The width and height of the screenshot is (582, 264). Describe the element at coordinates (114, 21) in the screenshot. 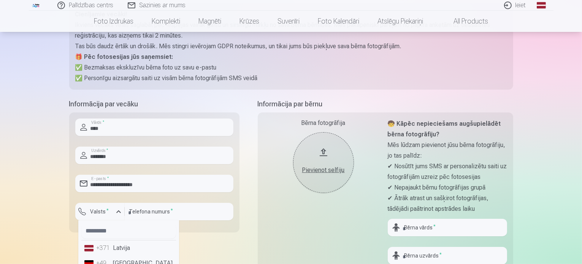

I see `a: Foto izdrukas` at that location.